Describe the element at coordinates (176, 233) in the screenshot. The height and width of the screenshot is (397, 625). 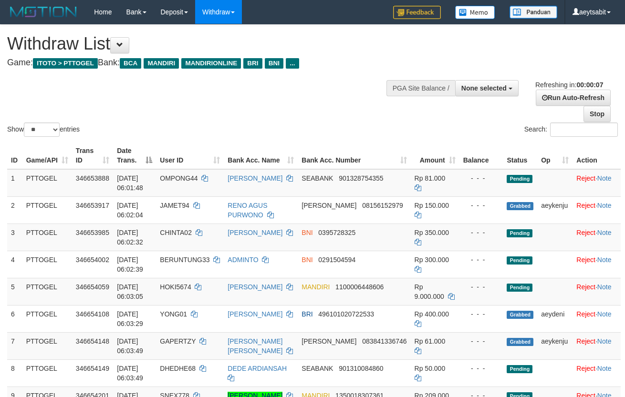
I see `span: CHINTA02` at that location.